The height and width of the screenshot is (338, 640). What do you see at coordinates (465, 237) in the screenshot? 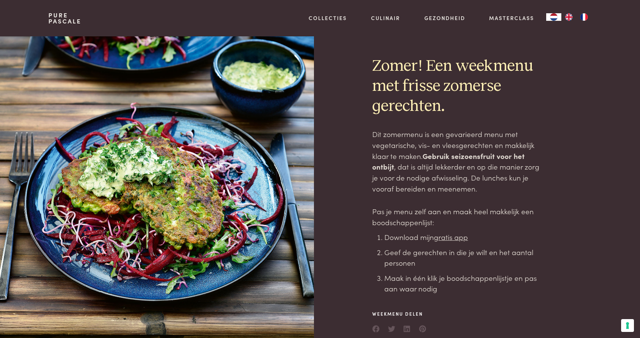
I see `li: Download mijn` at bounding box center [465, 237].